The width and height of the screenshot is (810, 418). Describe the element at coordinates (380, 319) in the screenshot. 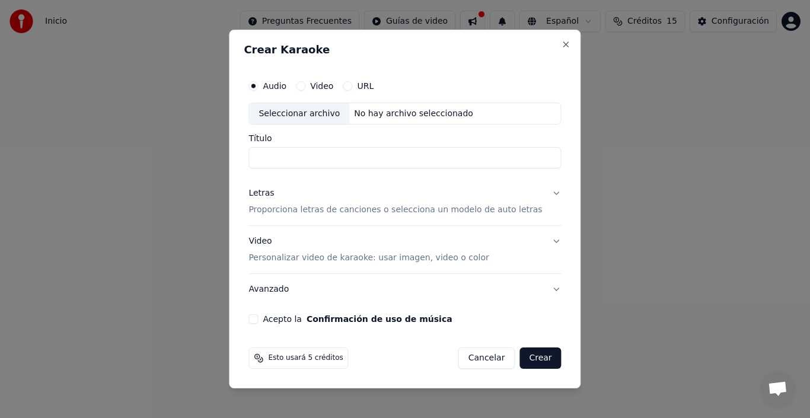

I see `button: Acepto la` at that location.